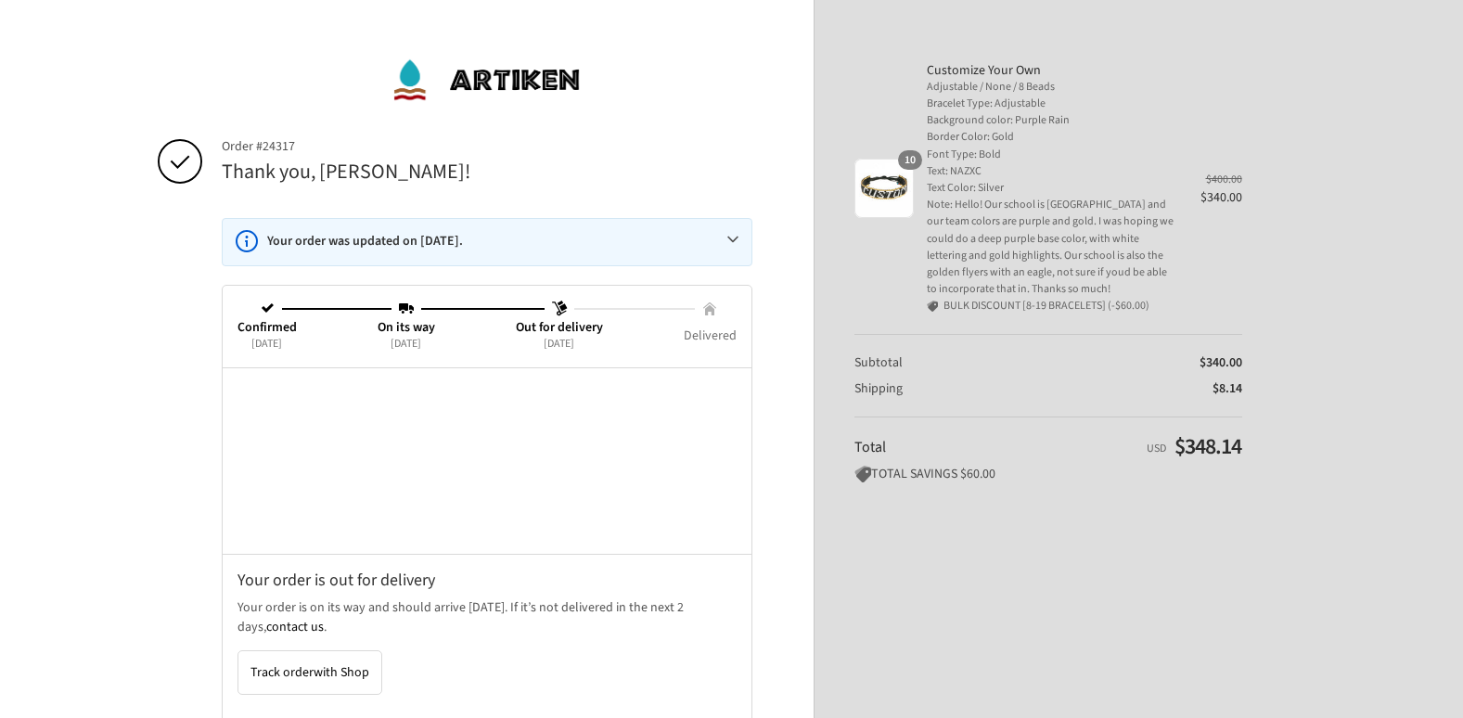  What do you see at coordinates (1050, 172) in the screenshot?
I see `span: Text: NAZXC` at bounding box center [1050, 172].